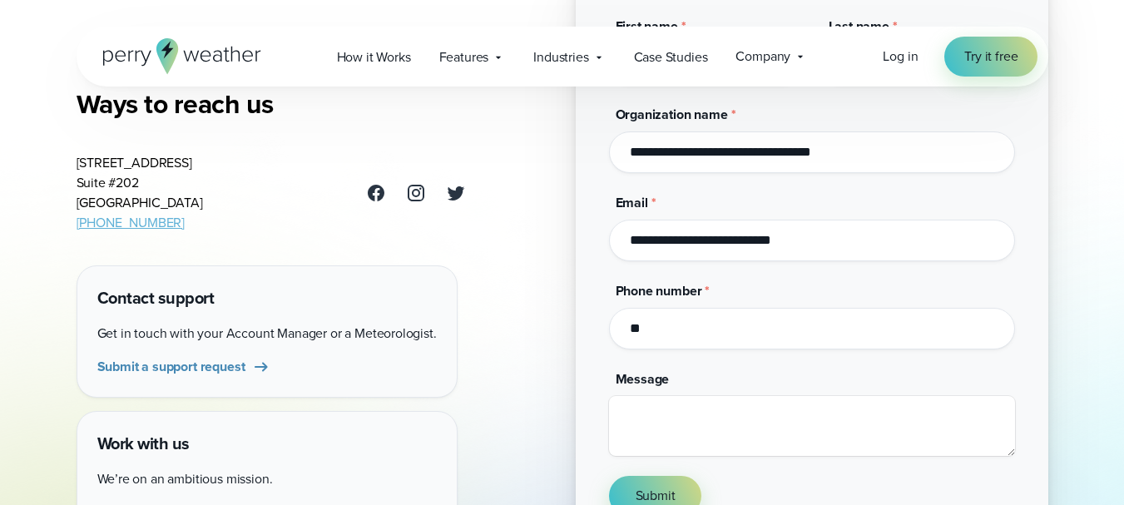 Image resolution: width=1124 pixels, height=505 pixels. What do you see at coordinates (659, 290) in the screenshot?
I see `span: Phone number` at bounding box center [659, 290].